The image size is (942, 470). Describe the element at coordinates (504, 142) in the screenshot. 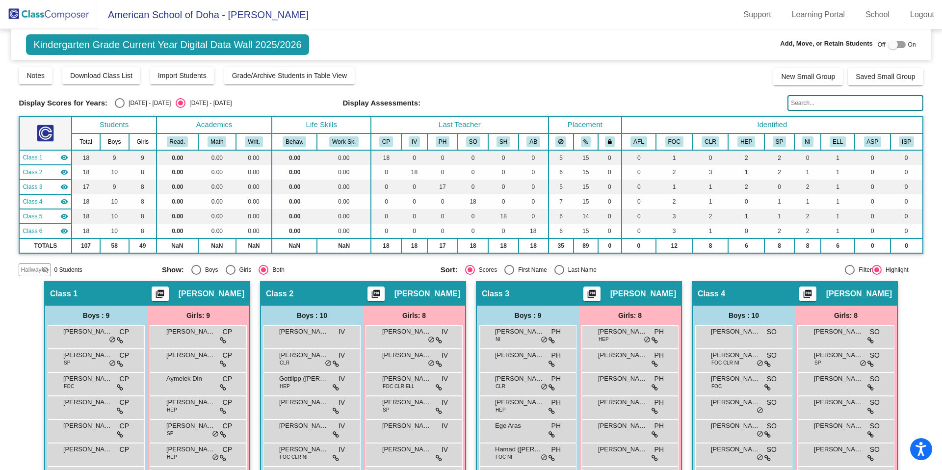

I see `button: SH` at that location.